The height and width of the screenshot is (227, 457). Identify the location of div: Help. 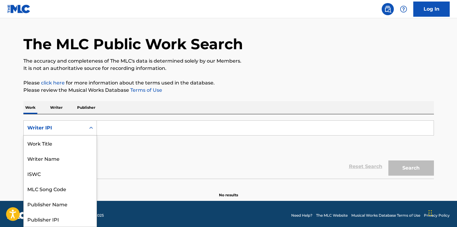
(404, 9).